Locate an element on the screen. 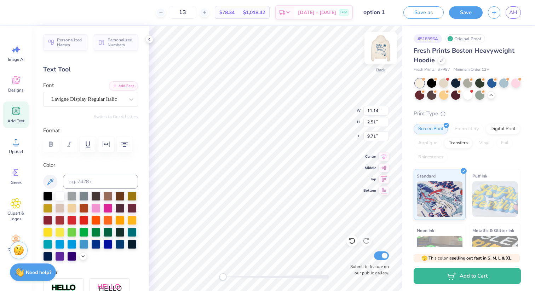 The image size is (535, 291). span: Top is located at coordinates (370, 179).